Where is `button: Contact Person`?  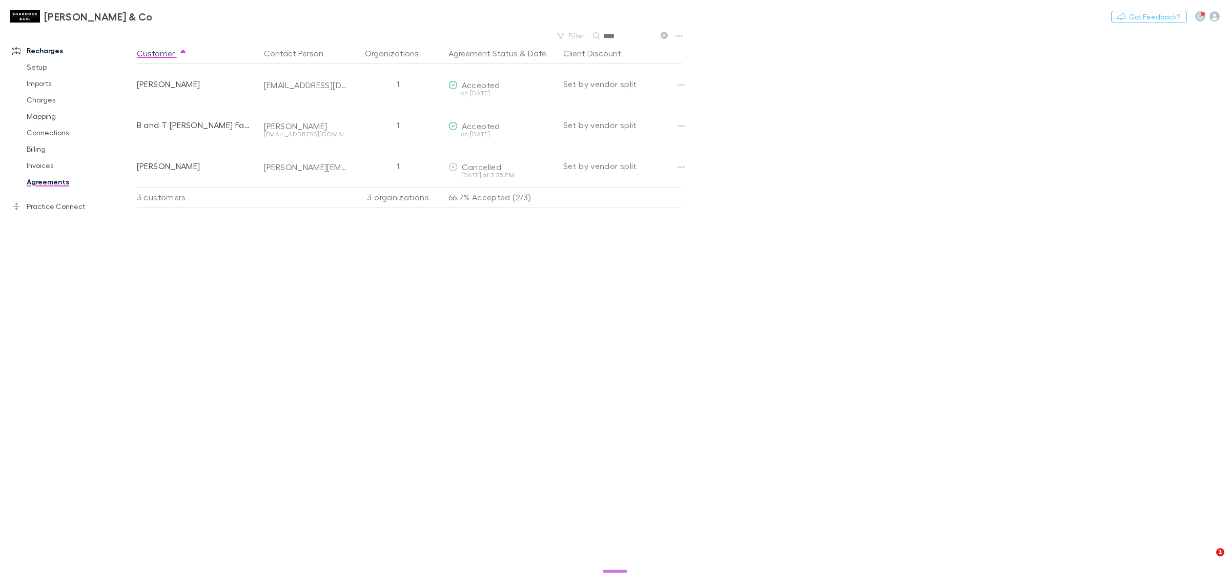 button: Contact Person is located at coordinates (300, 53).